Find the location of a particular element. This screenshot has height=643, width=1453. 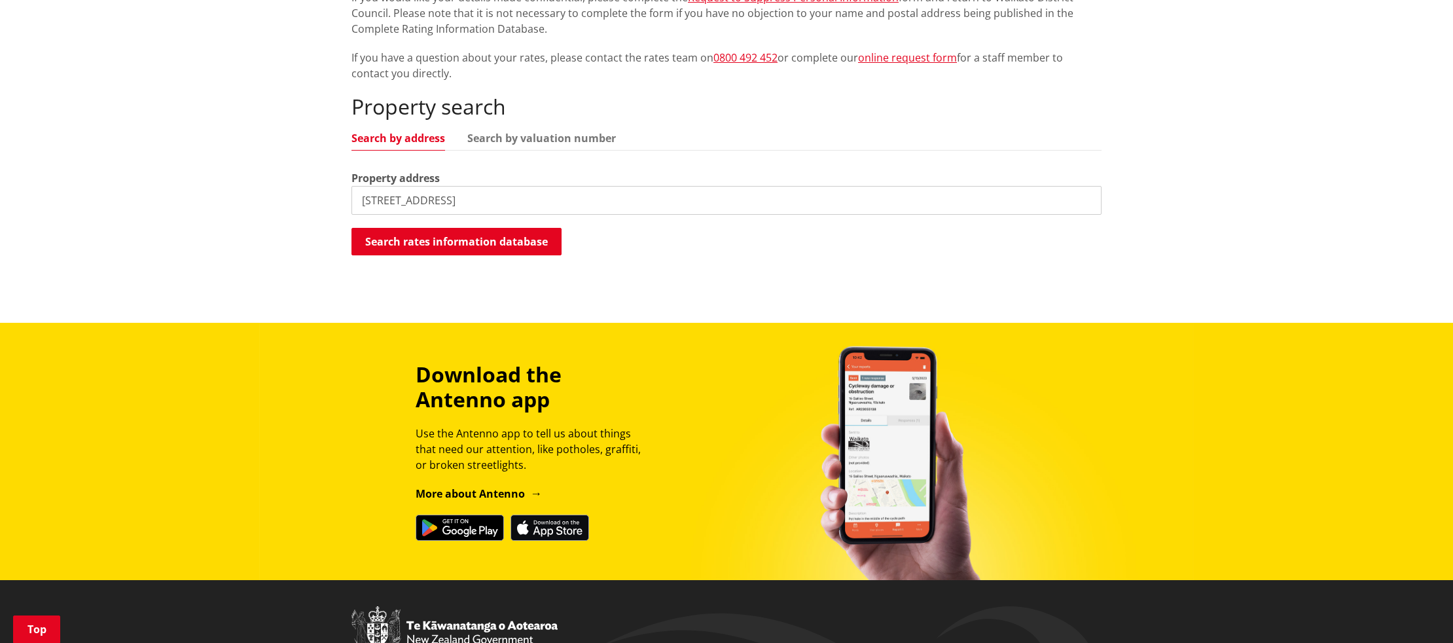

img: Download on the App Store is located at coordinates (550, 528).